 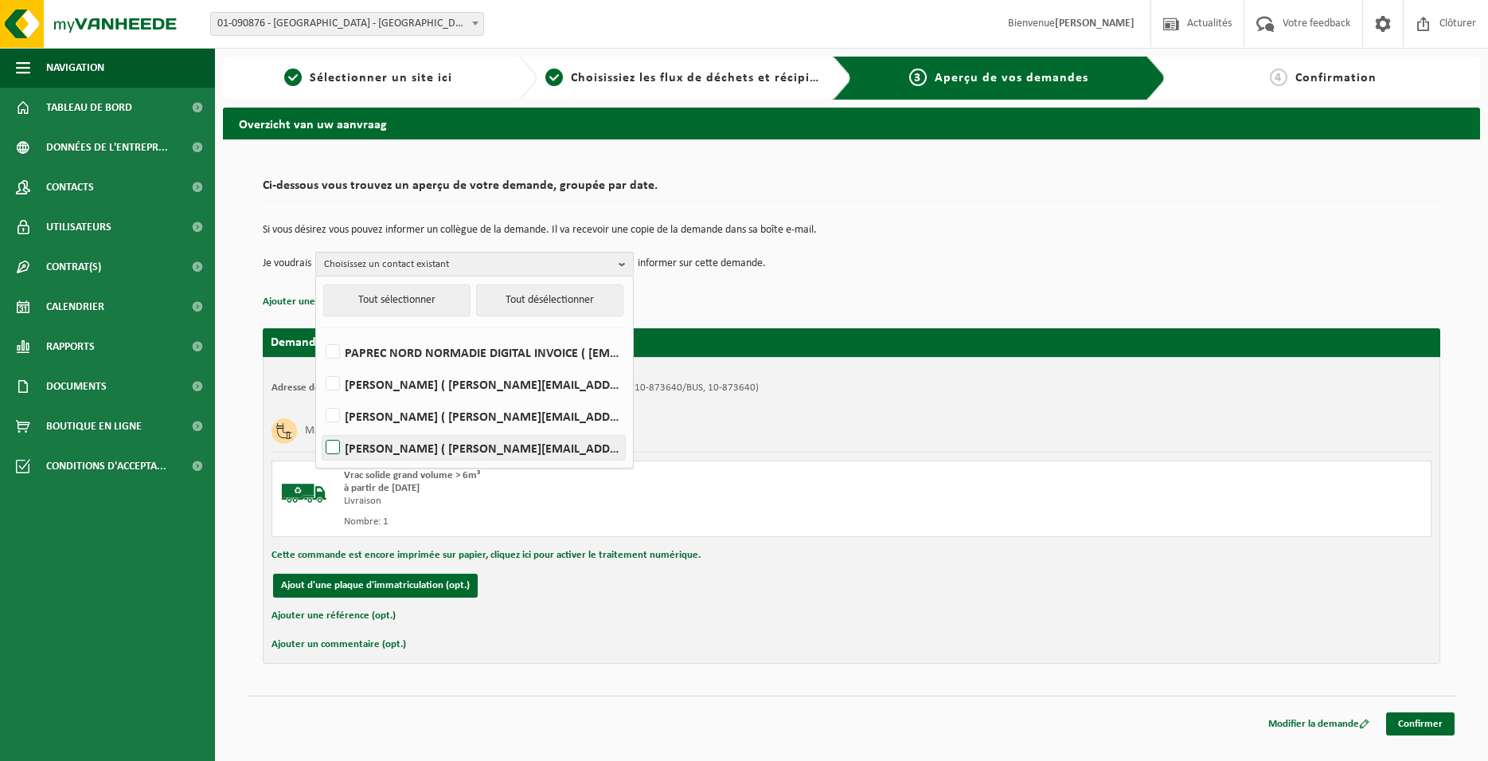 What do you see at coordinates (468, 264) in the screenshot?
I see `span: Choisissez un contact existant` at bounding box center [468, 264].